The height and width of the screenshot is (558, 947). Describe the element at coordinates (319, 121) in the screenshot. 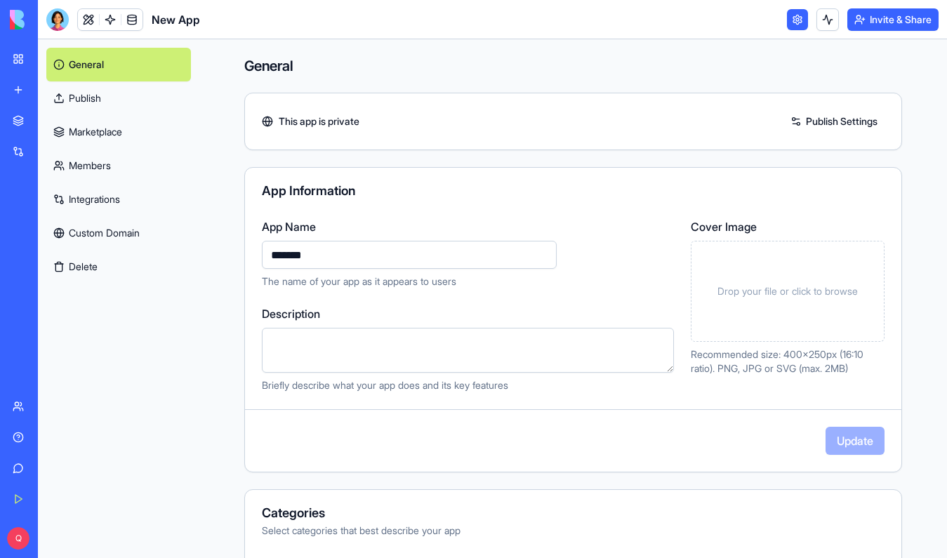

I see `span: This app is private` at that location.